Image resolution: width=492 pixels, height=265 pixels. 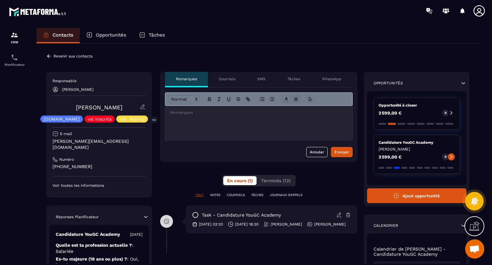 What do you see at coordinates (342, 152) in the screenshot?
I see `button: Envoyer` at bounding box center [342, 152].